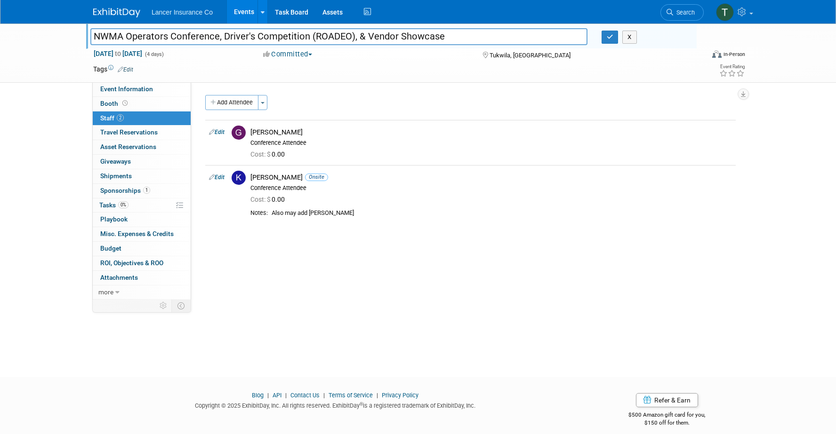 The height and width of the screenshot is (434, 836). What do you see at coordinates (259, 213) in the screenshot?
I see `div: Notes:` at bounding box center [259, 213].